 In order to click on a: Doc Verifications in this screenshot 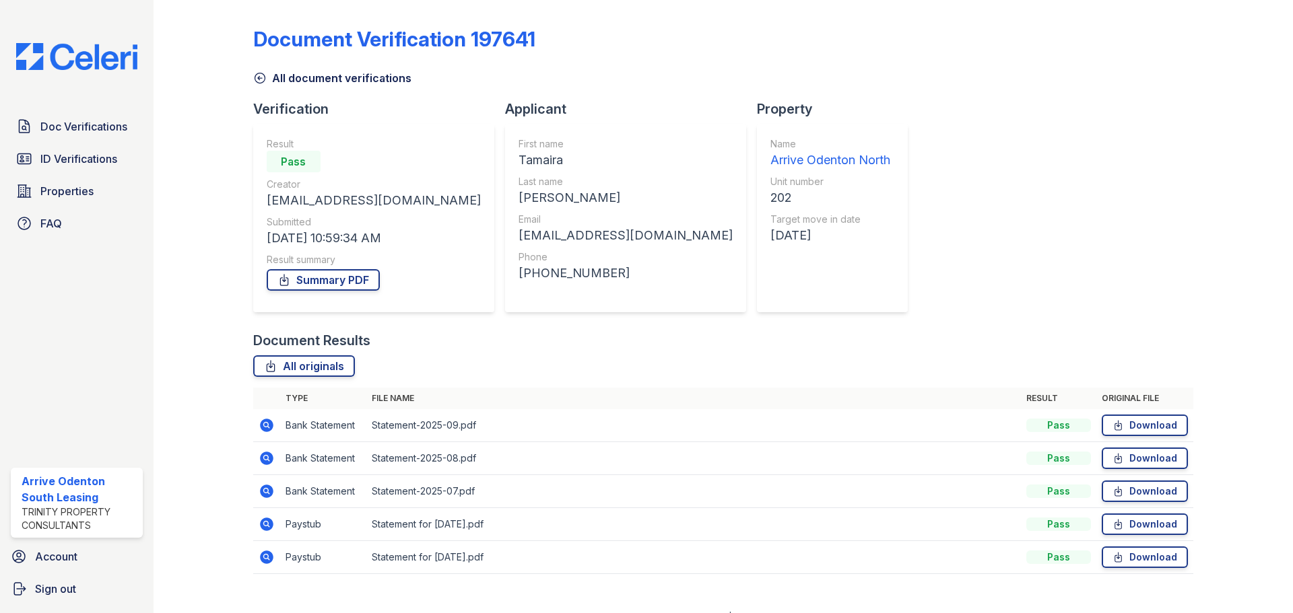, I will do `click(77, 127)`.